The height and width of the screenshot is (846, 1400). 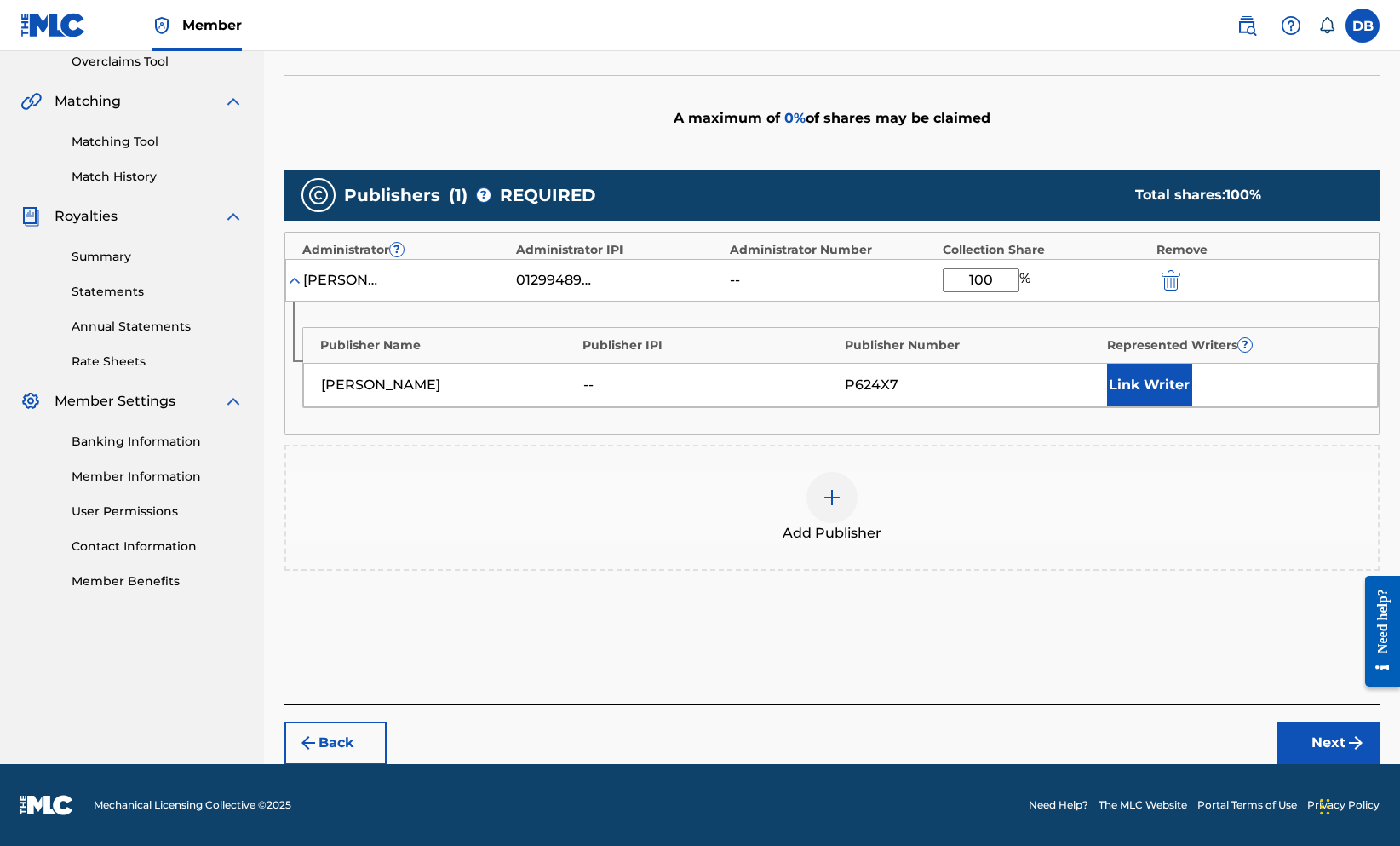 What do you see at coordinates (1362, 26) in the screenshot?
I see `div: User Menu` at bounding box center [1362, 26].